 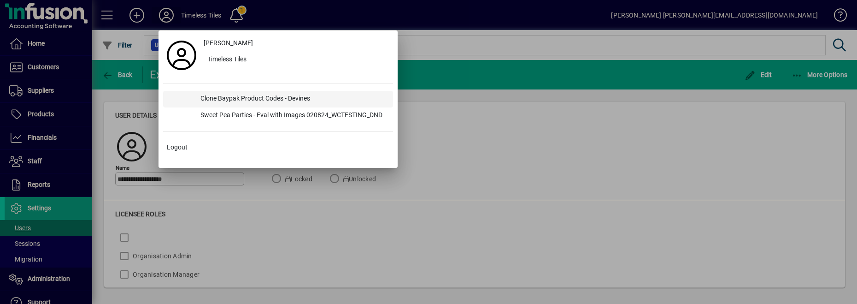 I want to click on button: Timeless Tiles, so click(x=296, y=60).